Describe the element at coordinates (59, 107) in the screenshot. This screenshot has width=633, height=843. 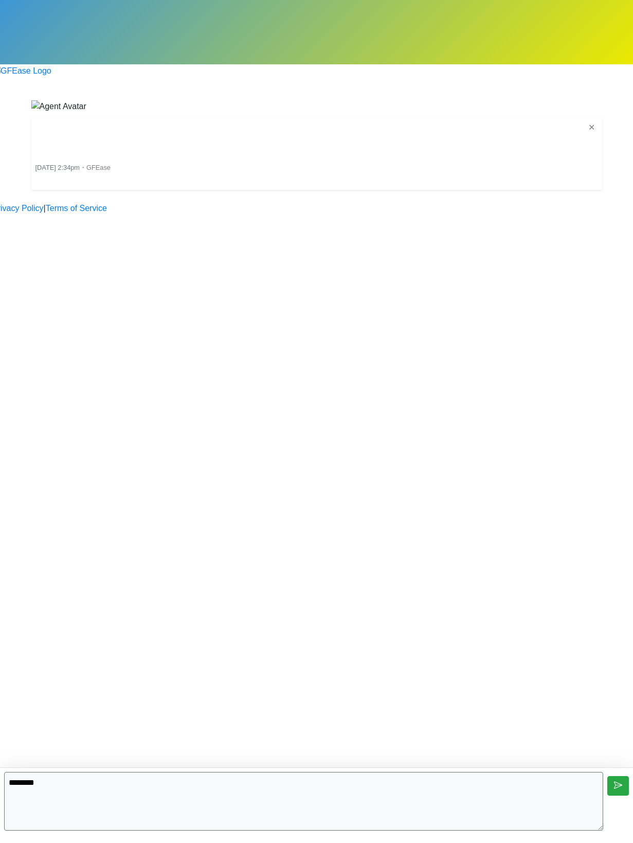
I see `img: Agent Avatar` at that location.